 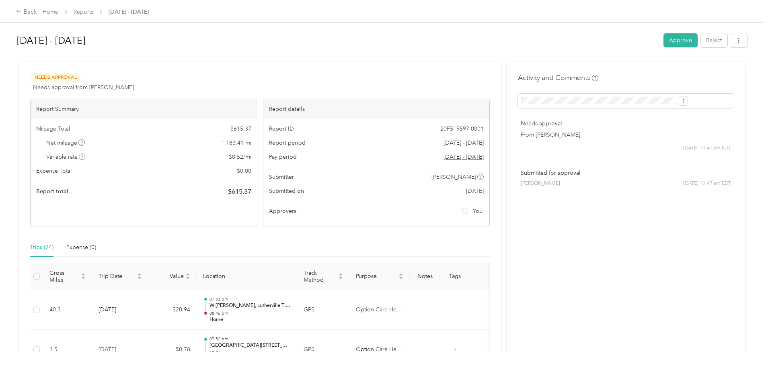 What do you see at coordinates (320, 276) in the screenshot?
I see `span: Track Method` at bounding box center [320, 276].